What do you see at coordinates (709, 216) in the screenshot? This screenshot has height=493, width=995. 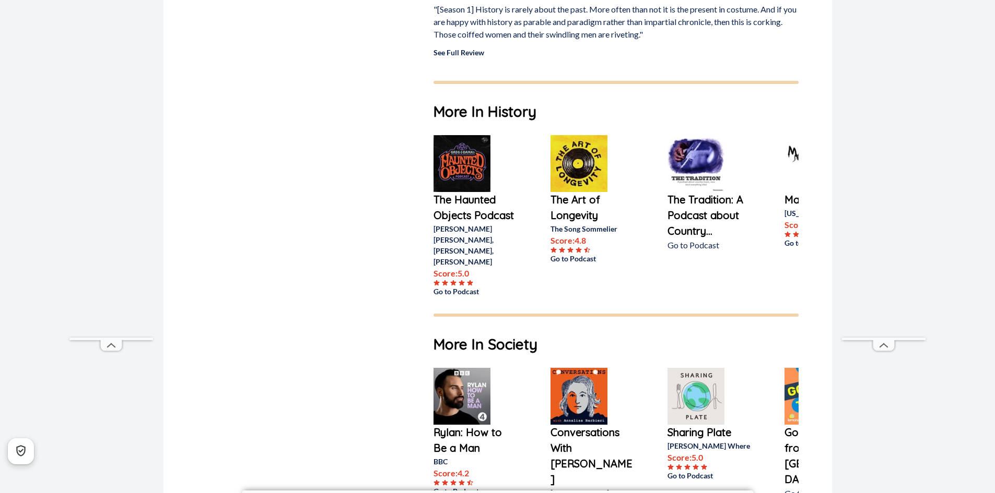 I see `p: The Tradition: A Podcast about Country...` at bounding box center [709, 216].